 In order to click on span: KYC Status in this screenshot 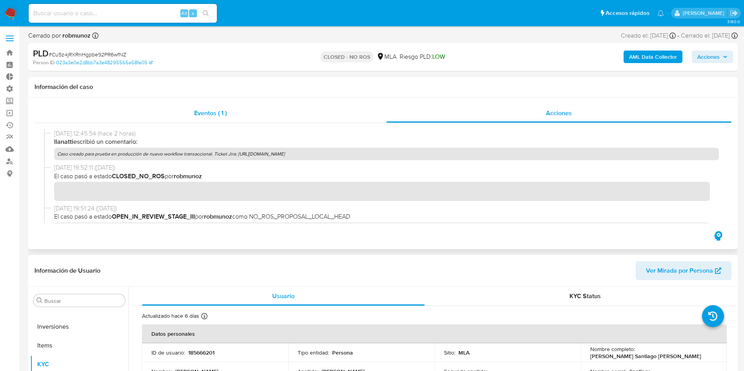, I will do `click(585, 296)`.